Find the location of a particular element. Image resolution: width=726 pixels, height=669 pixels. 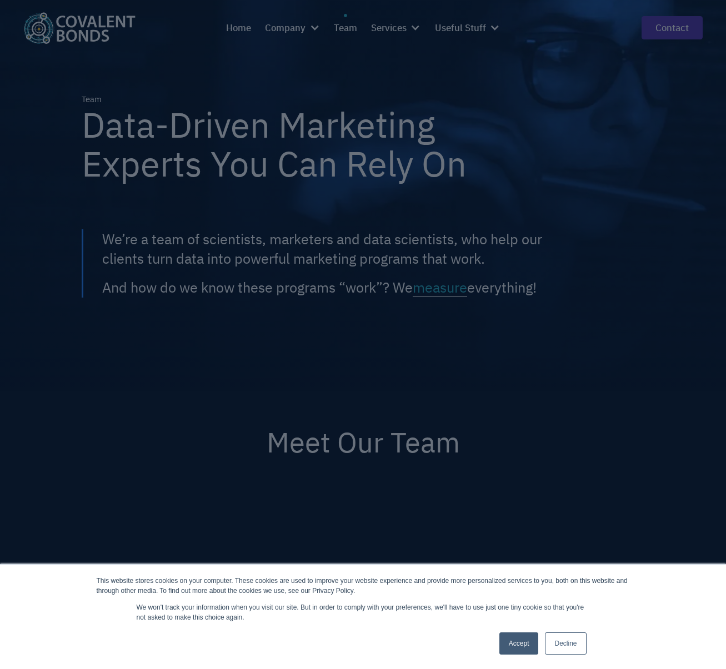

div: This website stores cookies on your computer. These cookies are used to improve your website expe... is located at coordinates (363, 586).